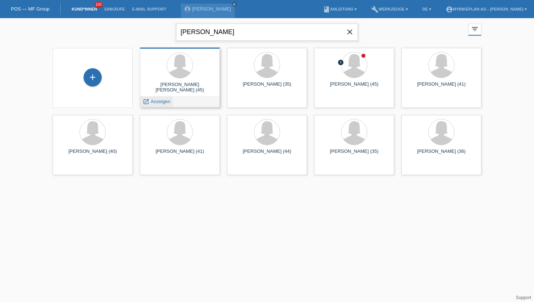  I want to click on a: close, so click(234, 4).